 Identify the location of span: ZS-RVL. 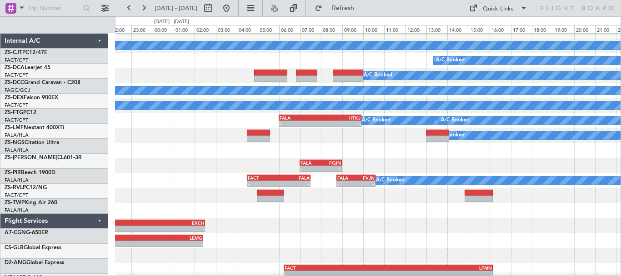
(14, 188).